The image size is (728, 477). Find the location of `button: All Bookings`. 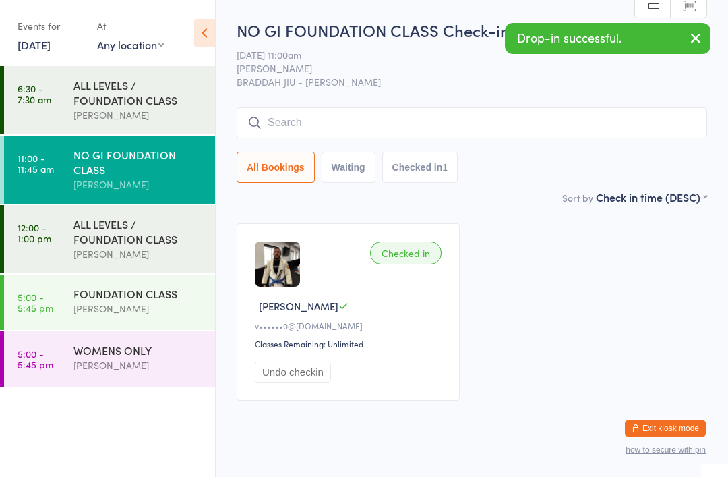

button: All Bookings is located at coordinates (276, 167).